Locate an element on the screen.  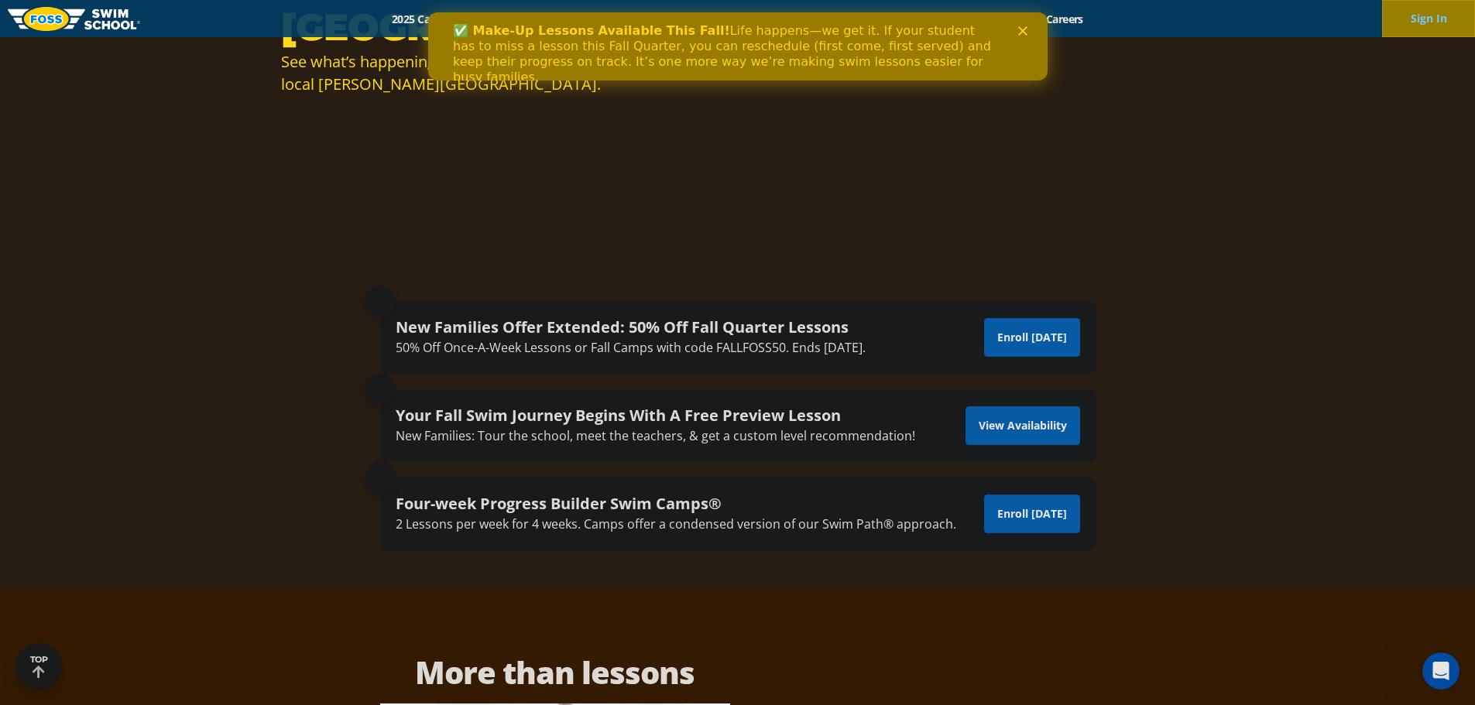
div: Life happens—we get it. If your student has to miss a lesson this Fall Quarter, you can reschedul... is located at coordinates (297, 42).